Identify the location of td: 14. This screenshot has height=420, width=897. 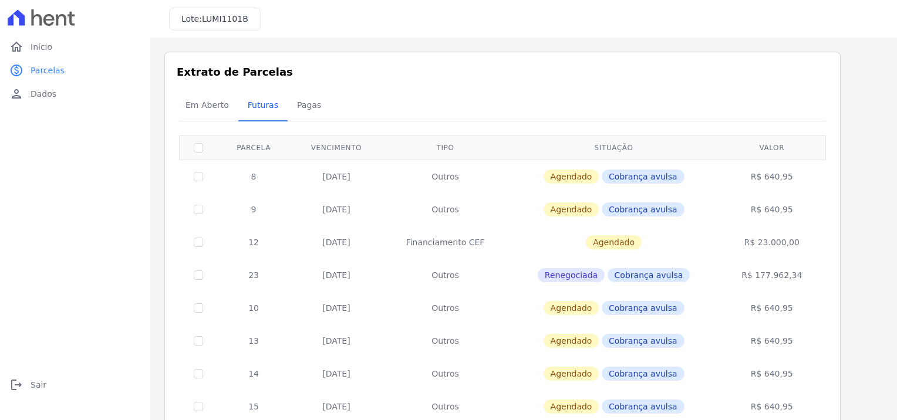
(254, 374).